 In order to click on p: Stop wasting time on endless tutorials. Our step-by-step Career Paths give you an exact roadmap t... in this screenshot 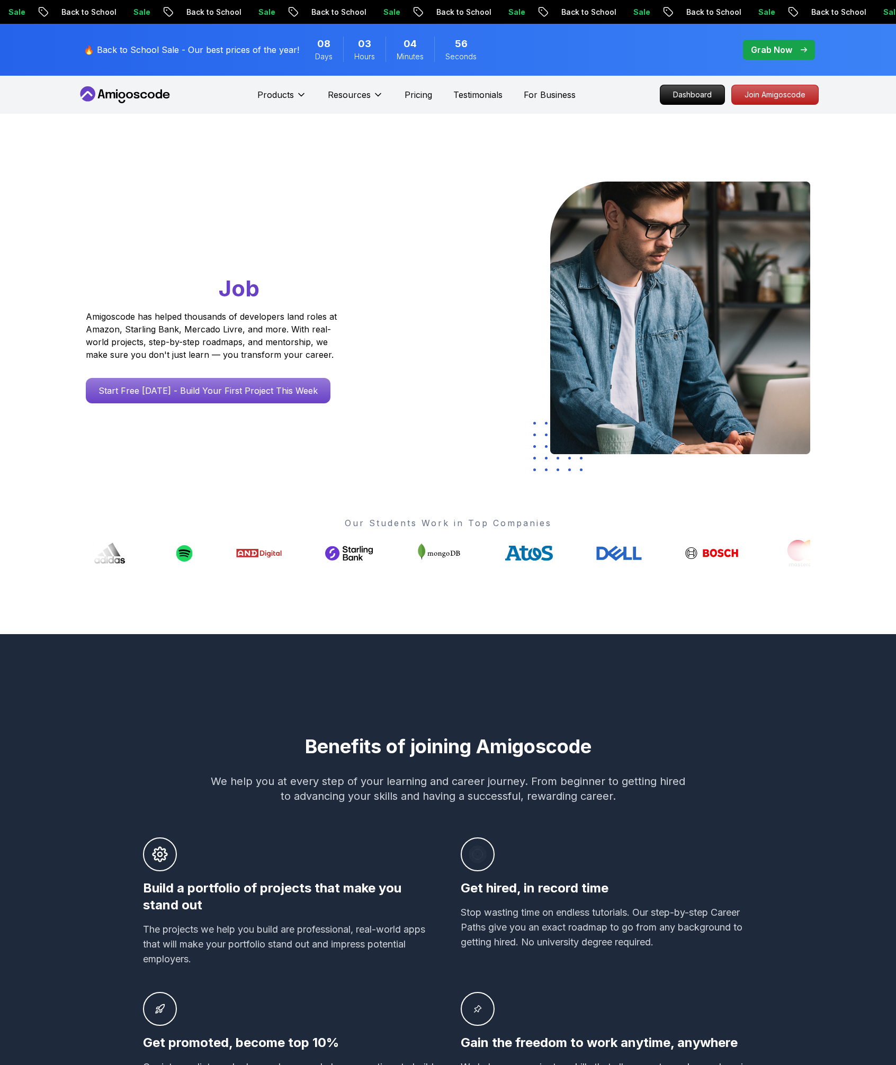, I will do `click(607, 927)`.